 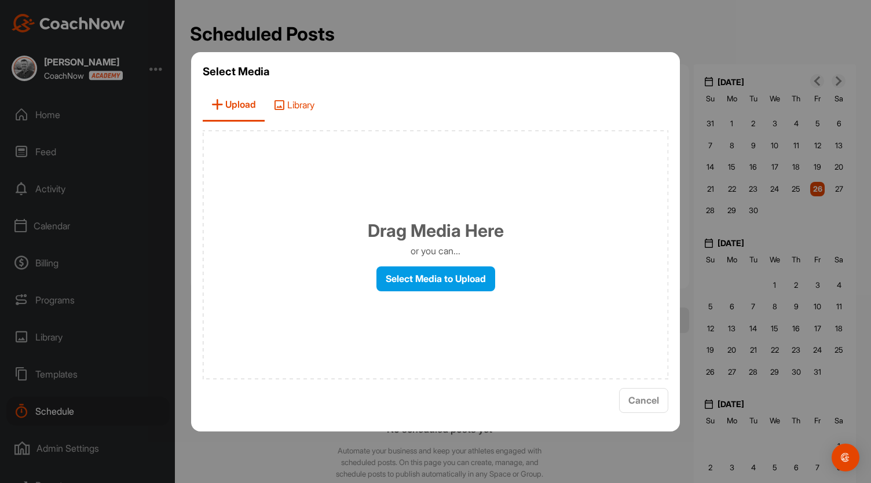 What do you see at coordinates (435, 278) in the screenshot?
I see `label: Select Media to Upload` at bounding box center [435, 278].